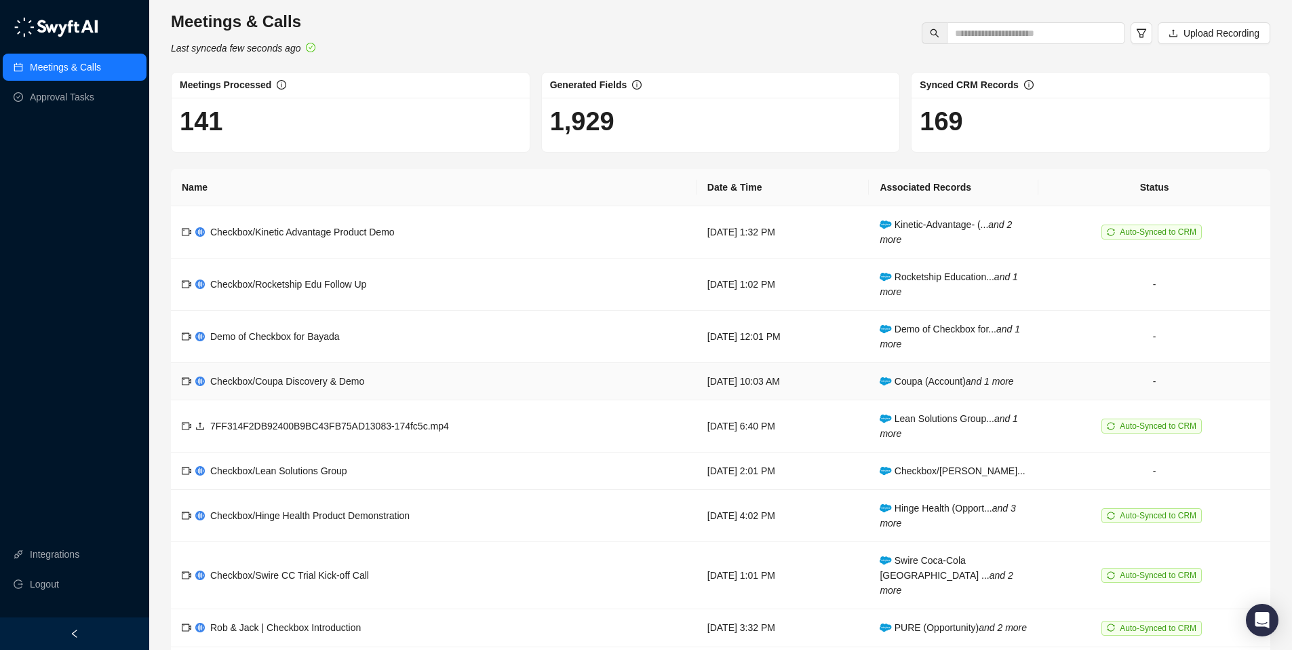 The width and height of the screenshot is (1292, 650). I want to click on span: check-circle, so click(311, 47).